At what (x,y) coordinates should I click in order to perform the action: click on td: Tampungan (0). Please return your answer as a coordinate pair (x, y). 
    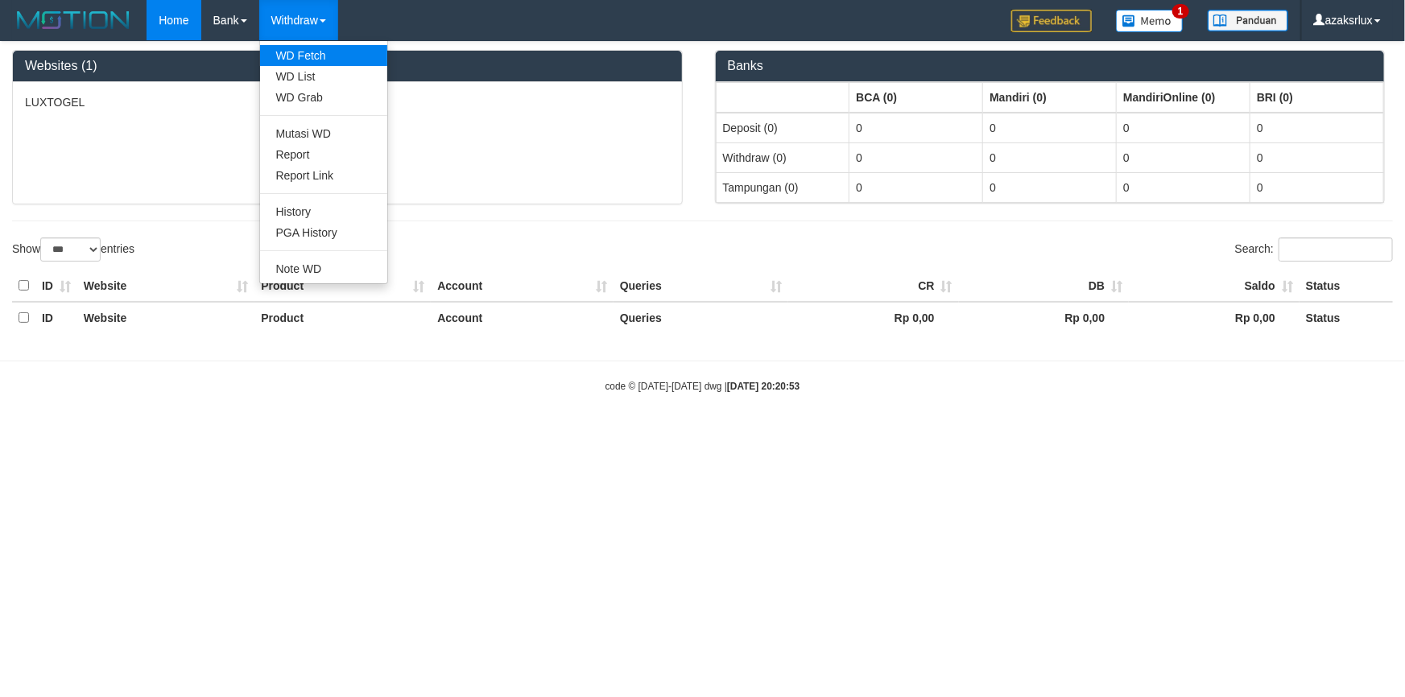
    Looking at the image, I should click on (783, 187).